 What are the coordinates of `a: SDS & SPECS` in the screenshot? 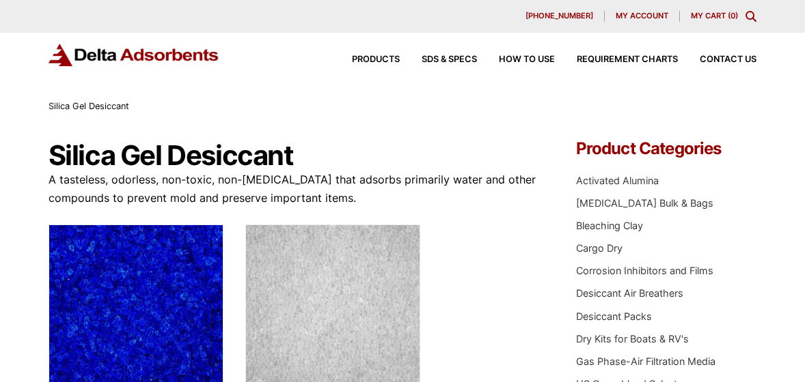 It's located at (438, 59).